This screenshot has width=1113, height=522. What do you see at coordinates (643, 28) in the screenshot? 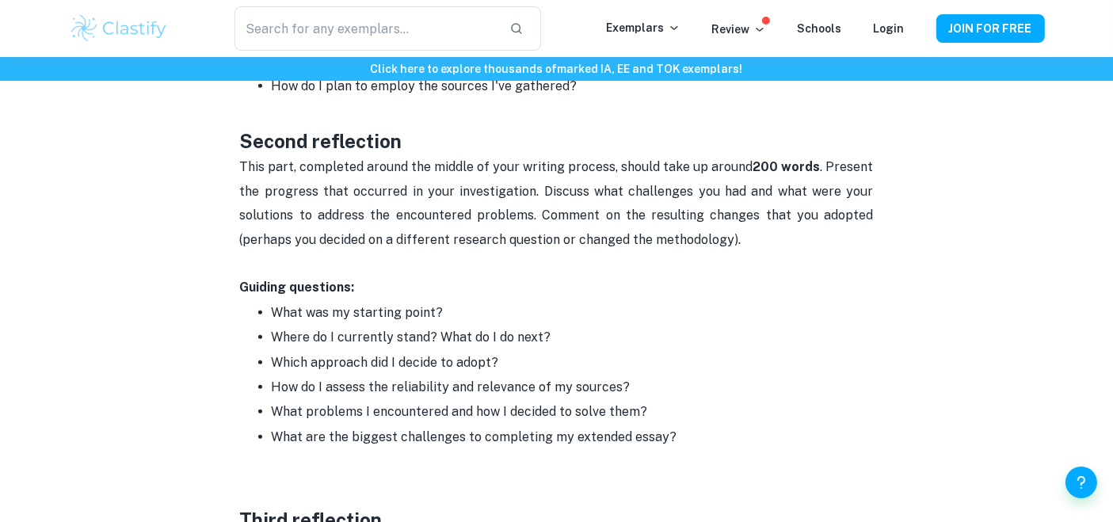
I see `p: Exemplars` at bounding box center [643, 28].